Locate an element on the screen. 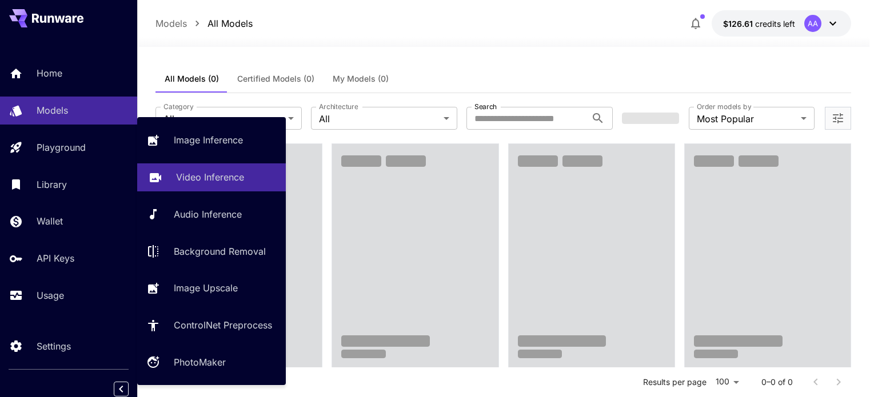  label: Search is located at coordinates (485, 106).